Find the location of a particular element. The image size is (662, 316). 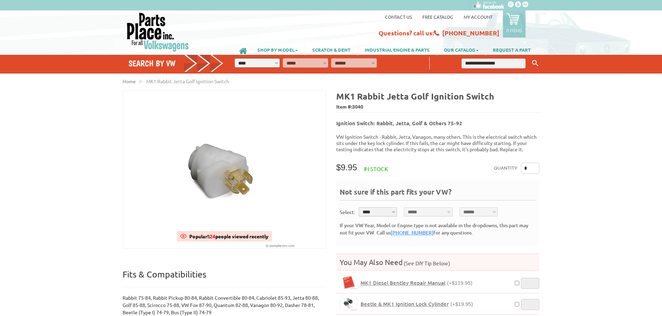

a: MK1 Diesel Bentley Repair Manual(+$119.95) is located at coordinates (416, 283).